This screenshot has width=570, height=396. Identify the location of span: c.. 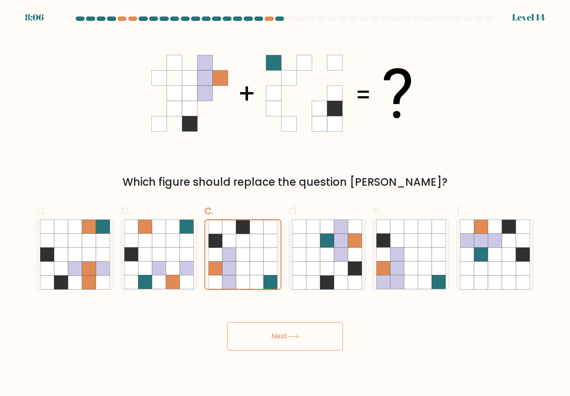
(209, 210).